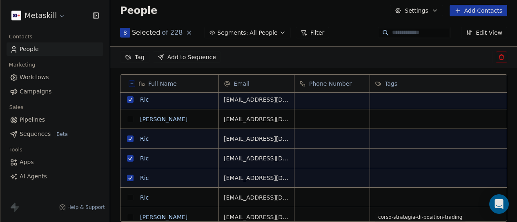 The width and height of the screenshot is (517, 222). Describe the element at coordinates (27, 162) in the screenshot. I see `span: Apps` at that location.